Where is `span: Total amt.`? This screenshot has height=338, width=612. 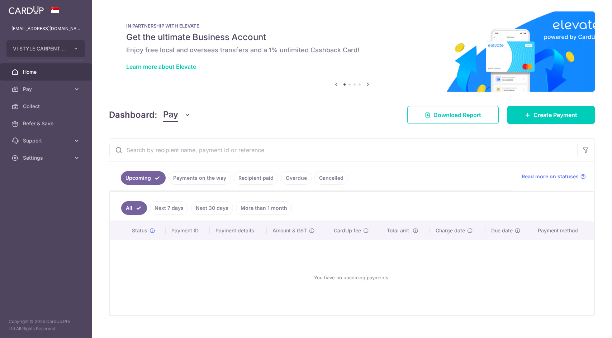 span: Total amt. is located at coordinates (398, 231).